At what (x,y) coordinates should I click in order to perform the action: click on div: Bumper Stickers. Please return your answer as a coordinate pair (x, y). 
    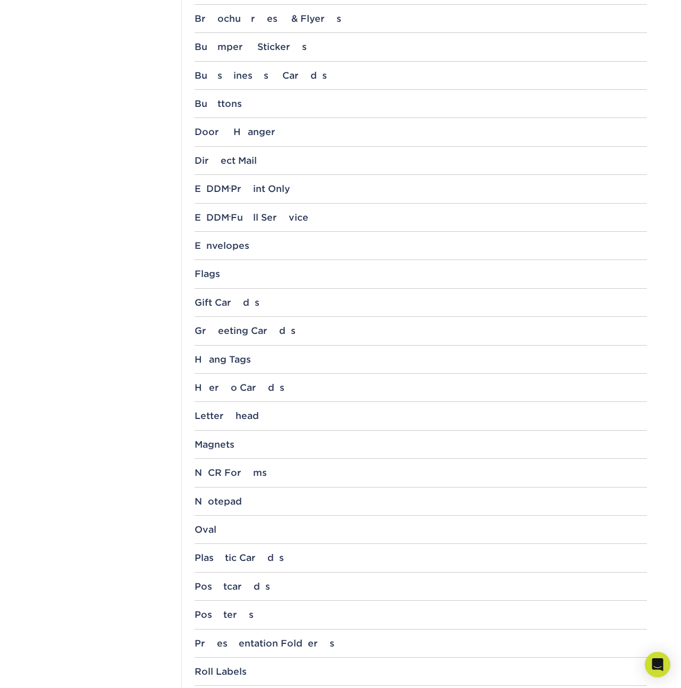
    Looking at the image, I should click on (421, 47).